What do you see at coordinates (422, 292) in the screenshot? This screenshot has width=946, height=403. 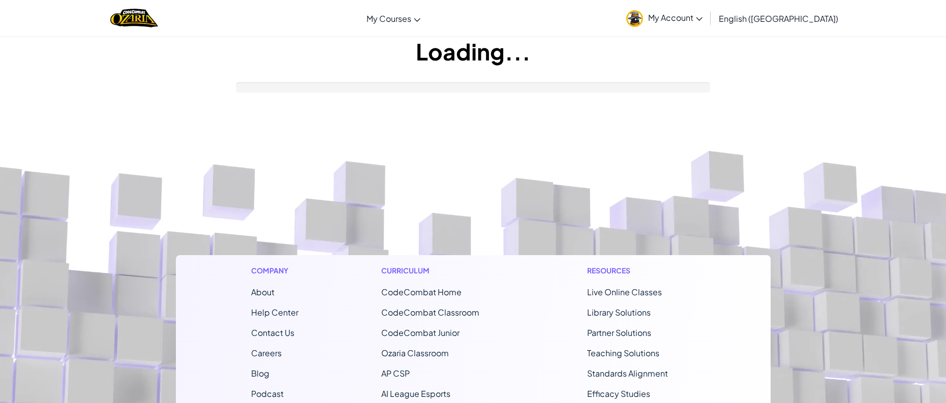 I see `span: CodeCombat Home` at bounding box center [422, 292].